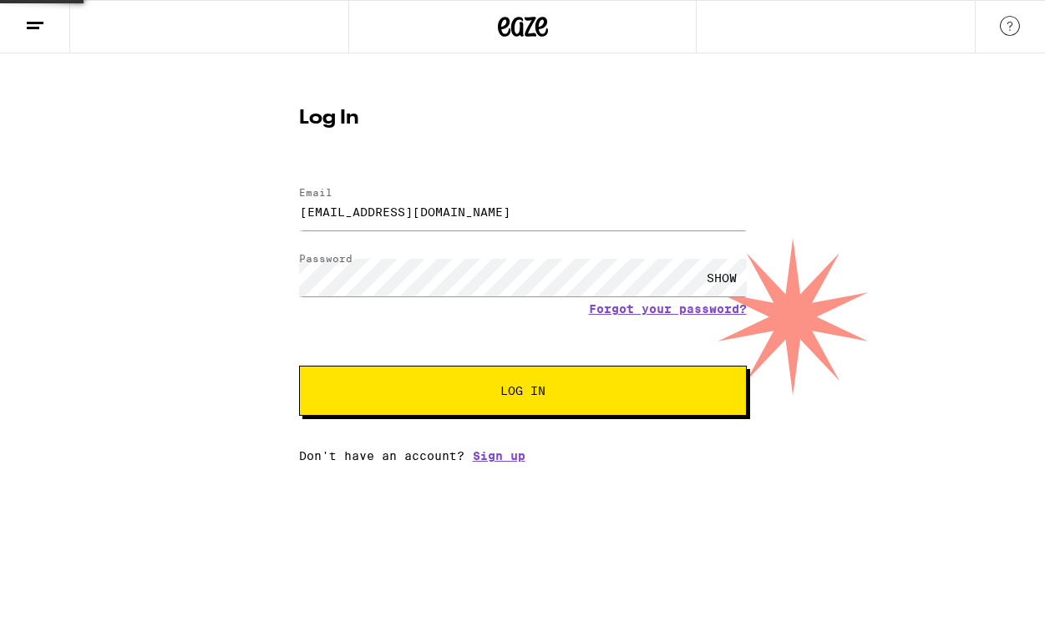 This screenshot has height=637, width=1045. What do you see at coordinates (498, 456) in the screenshot?
I see `a: Sign up` at bounding box center [498, 456].